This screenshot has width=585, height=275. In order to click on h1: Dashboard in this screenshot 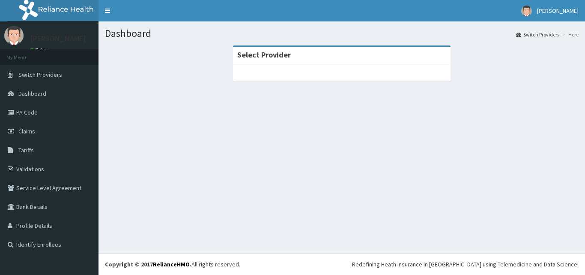, I will do `click(342, 33)`.